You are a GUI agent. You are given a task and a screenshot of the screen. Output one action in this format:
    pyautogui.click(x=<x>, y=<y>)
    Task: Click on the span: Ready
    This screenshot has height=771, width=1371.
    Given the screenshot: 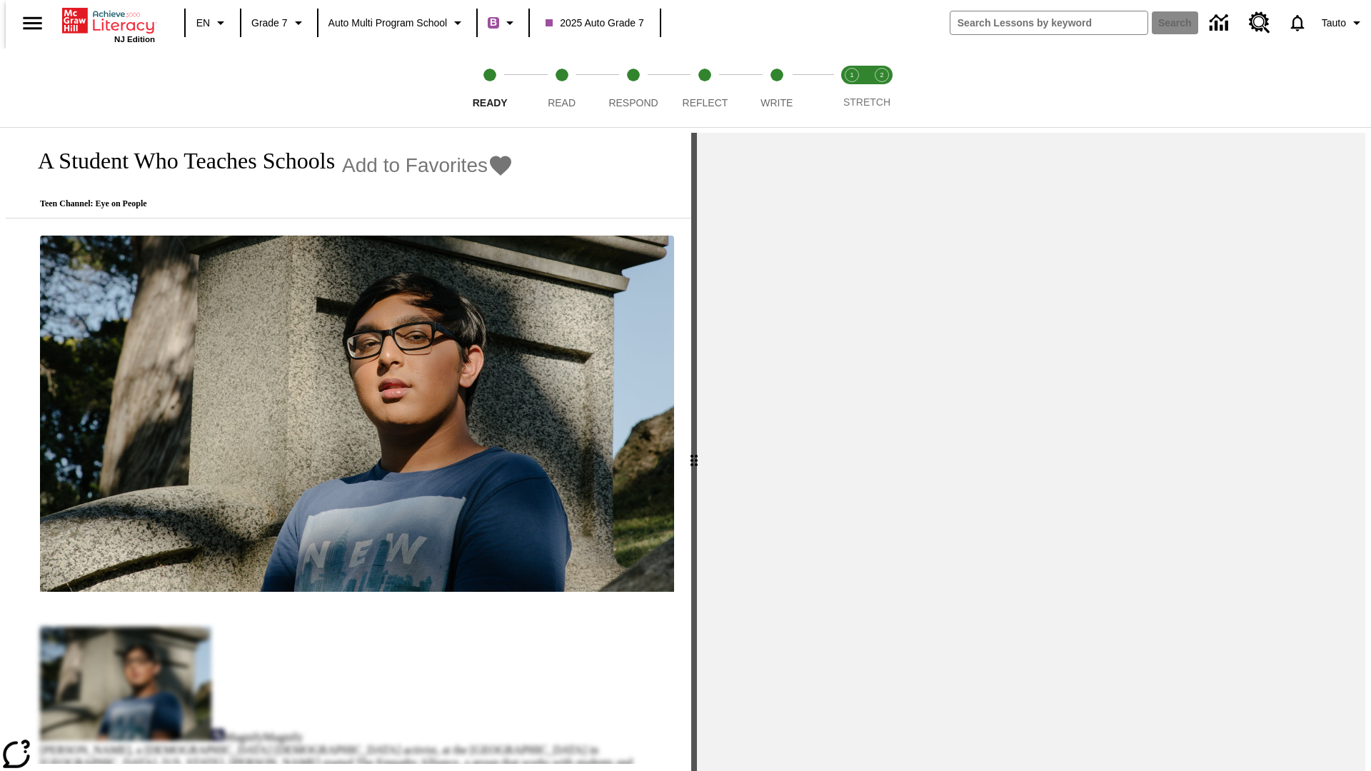 What is the action you would take?
    pyautogui.click(x=490, y=103)
    